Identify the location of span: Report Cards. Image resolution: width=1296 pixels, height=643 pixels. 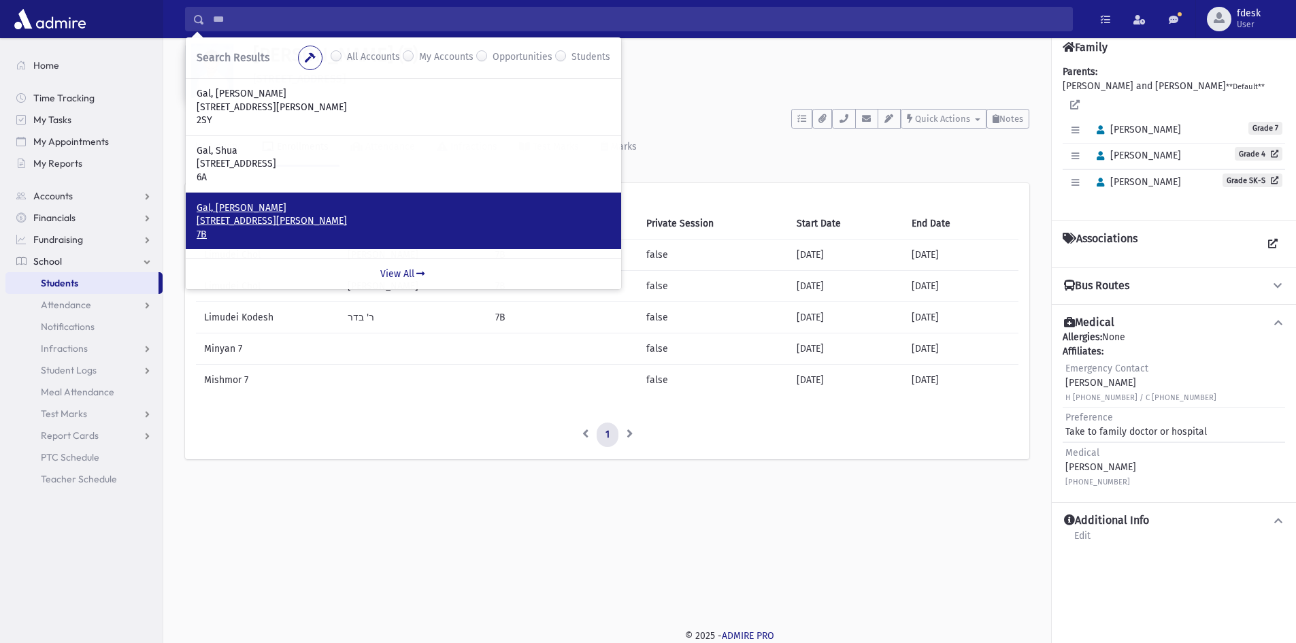
(69, 436).